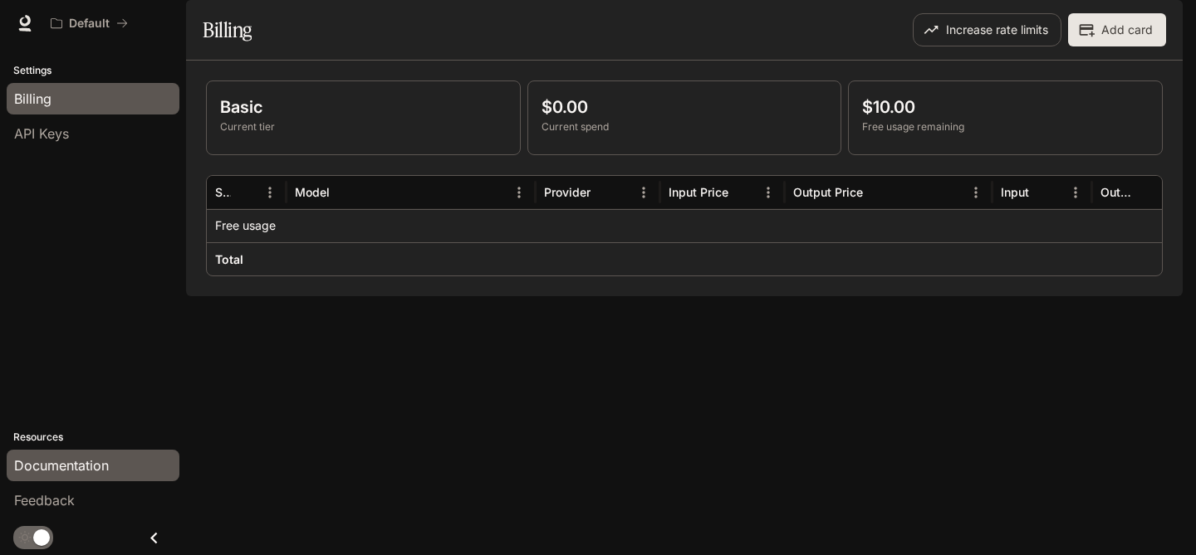 The height and width of the screenshot is (555, 1196). I want to click on div: Service, so click(223, 192).